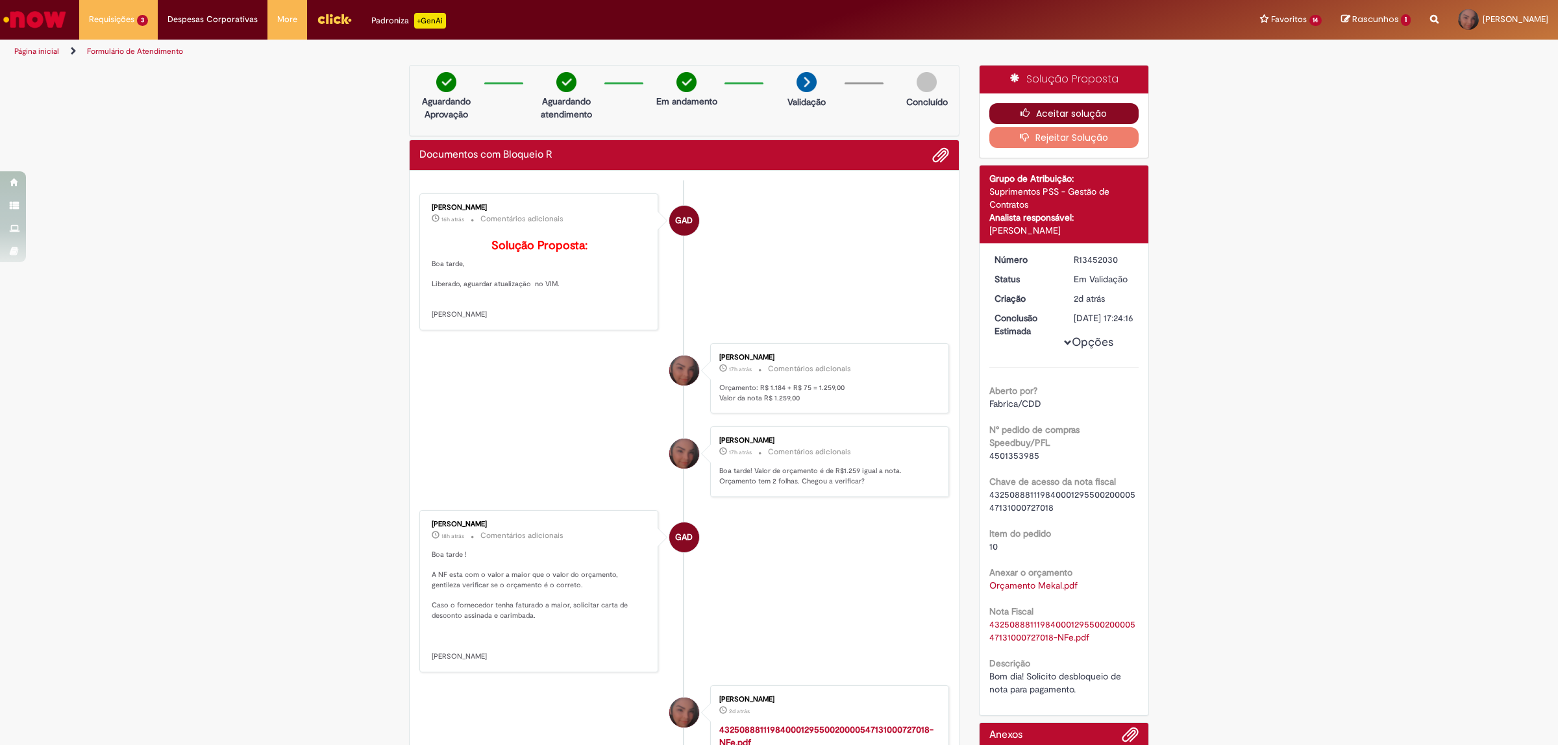 Image resolution: width=1558 pixels, height=745 pixels. What do you see at coordinates (1011, 612) in the screenshot?
I see `b: Nota Fiscal` at bounding box center [1011, 612].